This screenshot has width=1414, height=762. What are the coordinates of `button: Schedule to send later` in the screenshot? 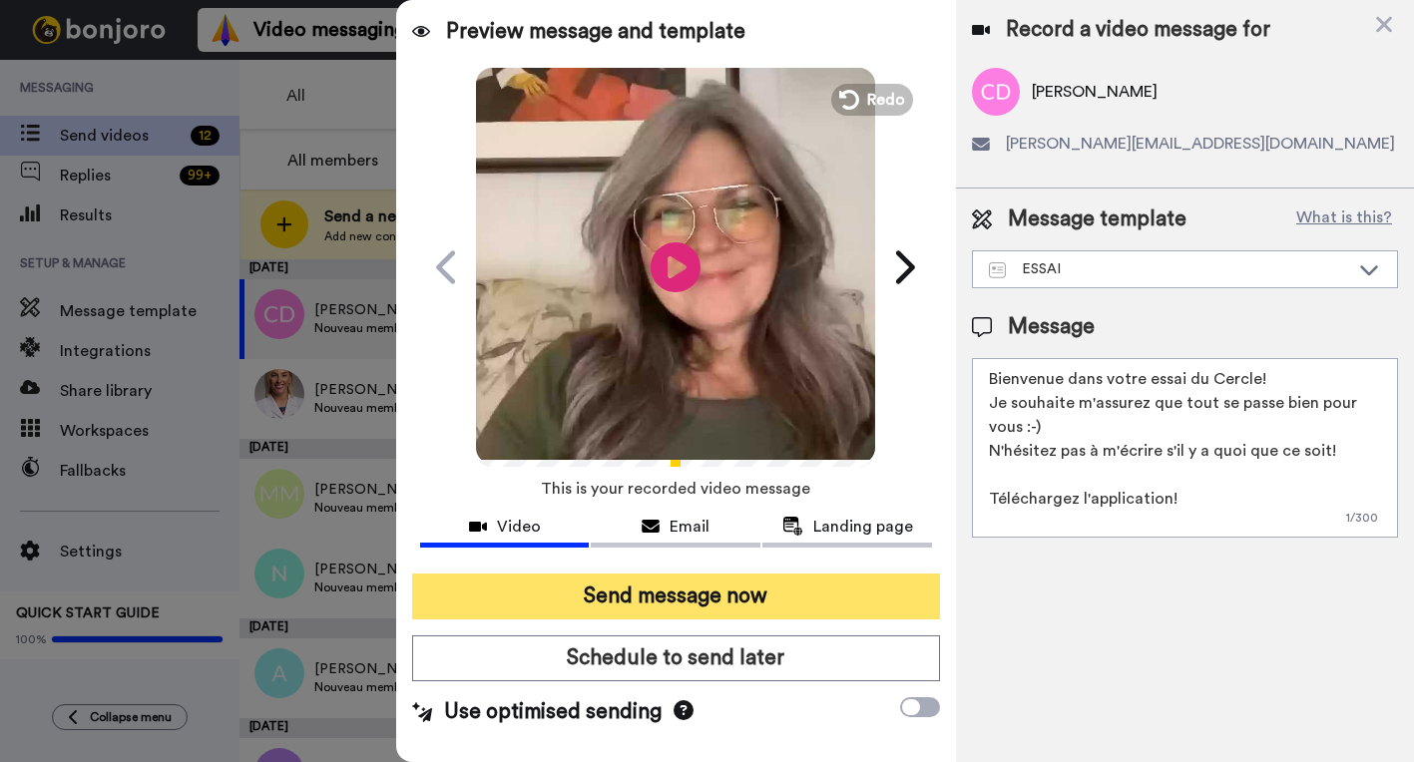 It's located at (676, 659).